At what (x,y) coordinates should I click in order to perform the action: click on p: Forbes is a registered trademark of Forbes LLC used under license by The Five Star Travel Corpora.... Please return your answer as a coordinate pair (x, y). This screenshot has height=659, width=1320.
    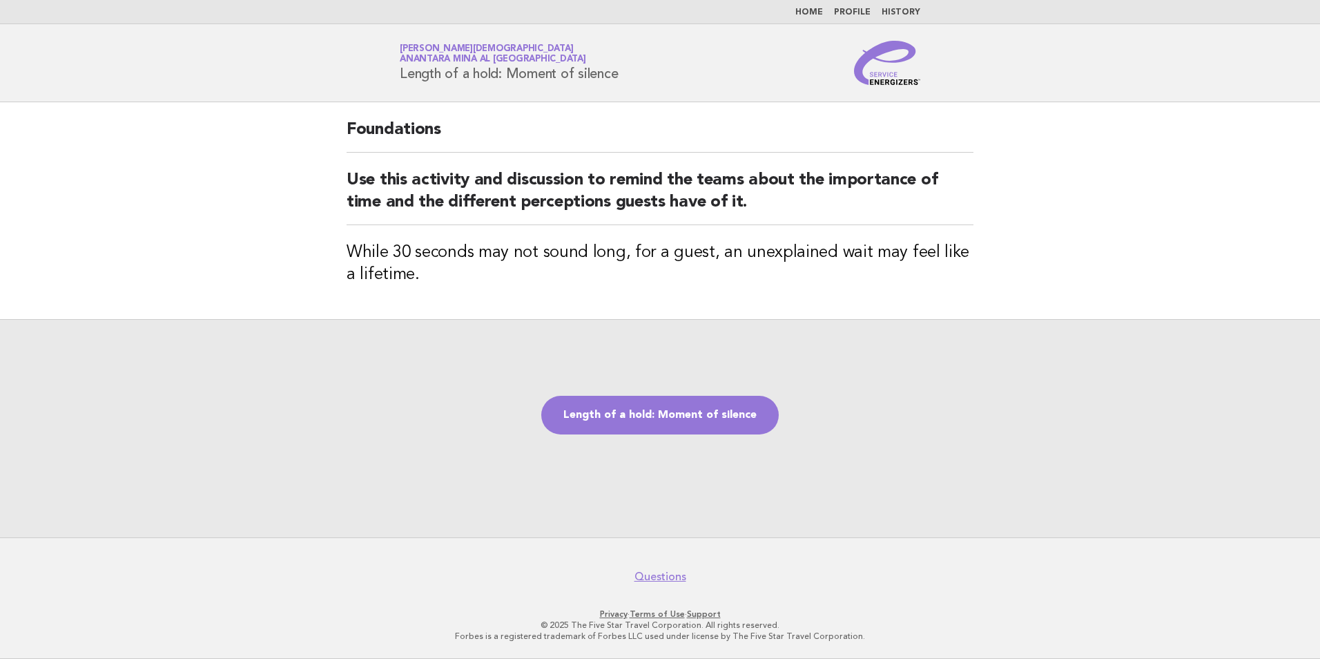
    Looking at the image, I should click on (660, 636).